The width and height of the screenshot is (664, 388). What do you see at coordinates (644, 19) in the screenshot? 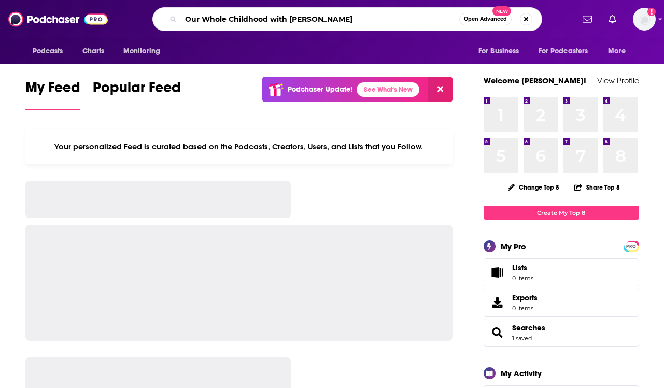
I see `img: User Profile` at bounding box center [644, 19].